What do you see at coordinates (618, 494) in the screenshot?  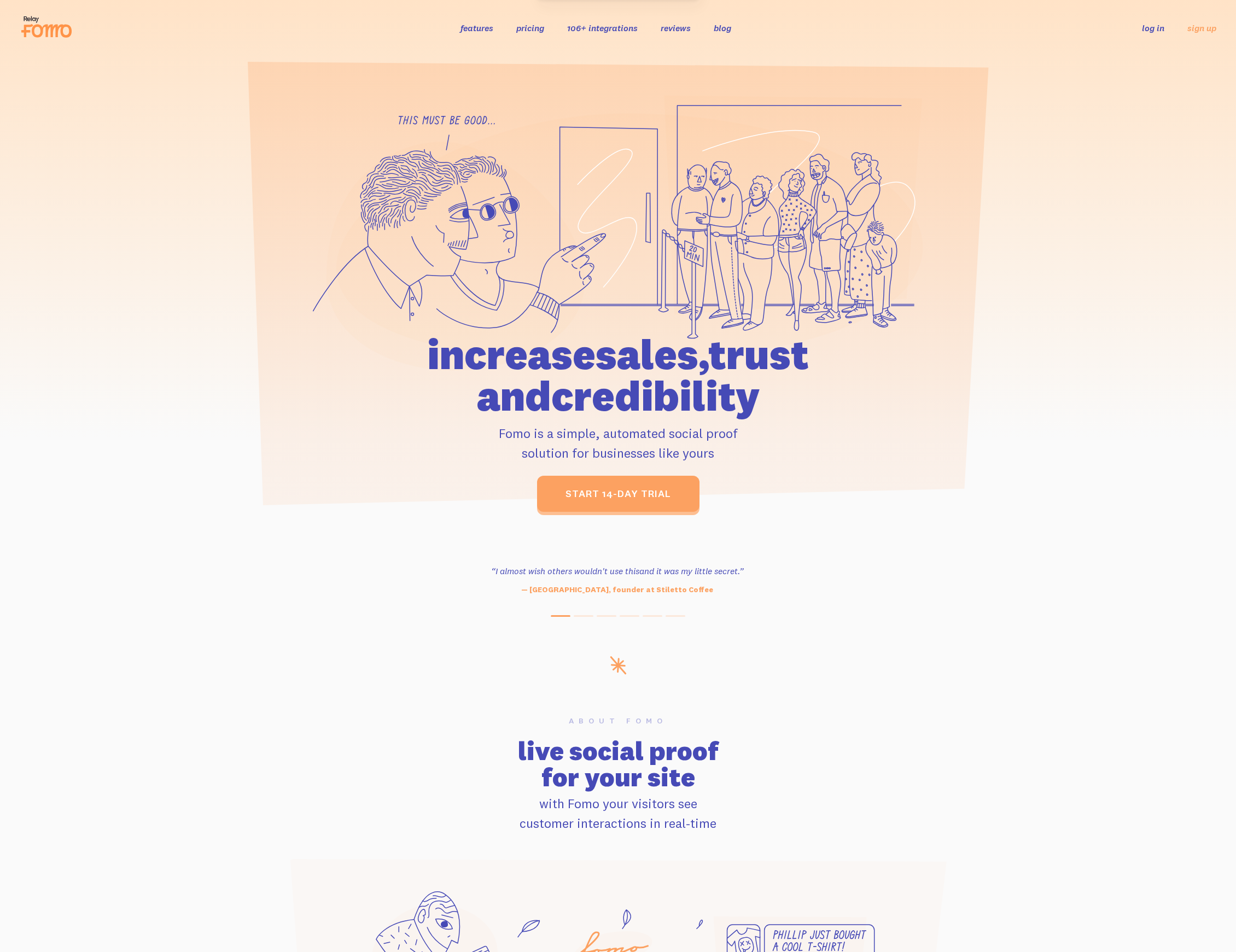 I see `a: start 14-day trial` at bounding box center [618, 494].